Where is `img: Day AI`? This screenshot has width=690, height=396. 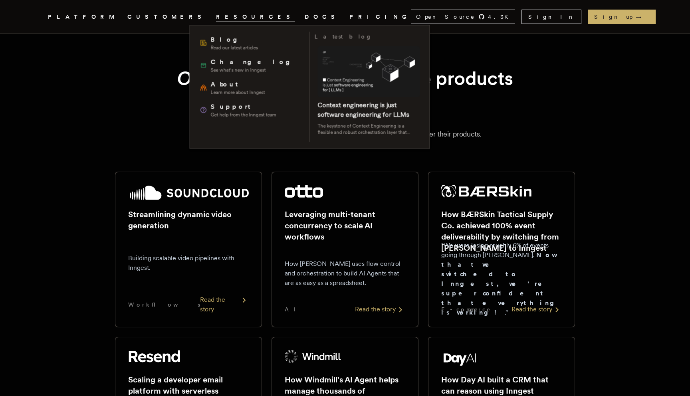 img: Day AI is located at coordinates (460, 358).